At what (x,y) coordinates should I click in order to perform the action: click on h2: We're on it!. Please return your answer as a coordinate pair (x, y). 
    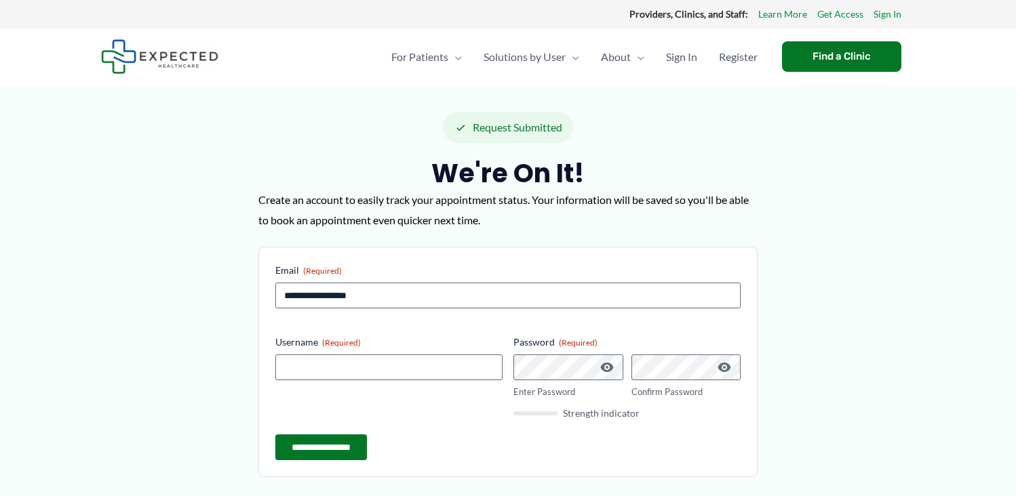
    Looking at the image, I should click on (508, 173).